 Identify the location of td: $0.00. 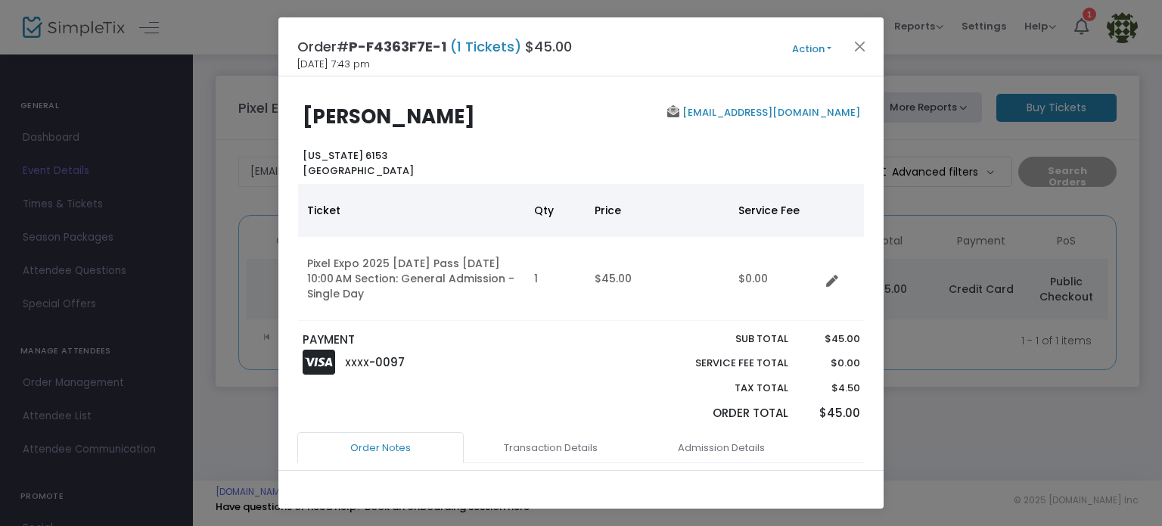
(775, 278).